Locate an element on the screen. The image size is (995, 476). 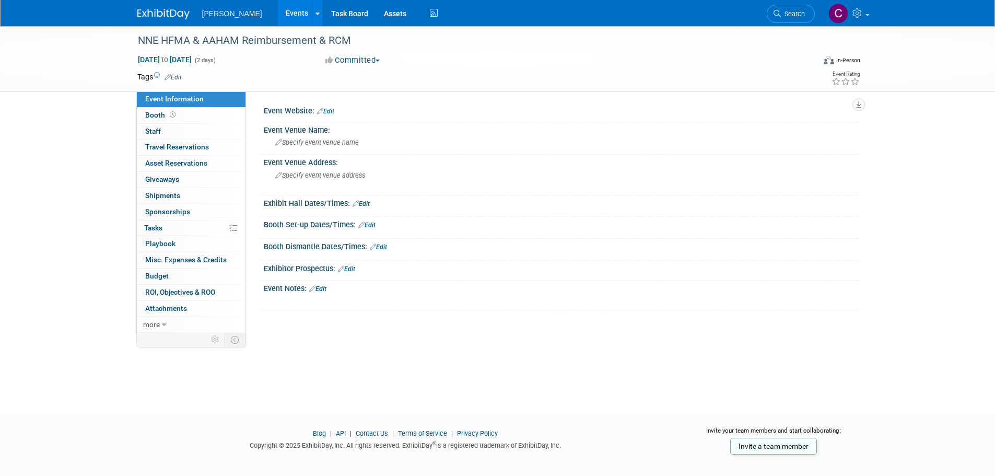
div: Exhibitor Prospectus: is located at coordinates (561, 267).